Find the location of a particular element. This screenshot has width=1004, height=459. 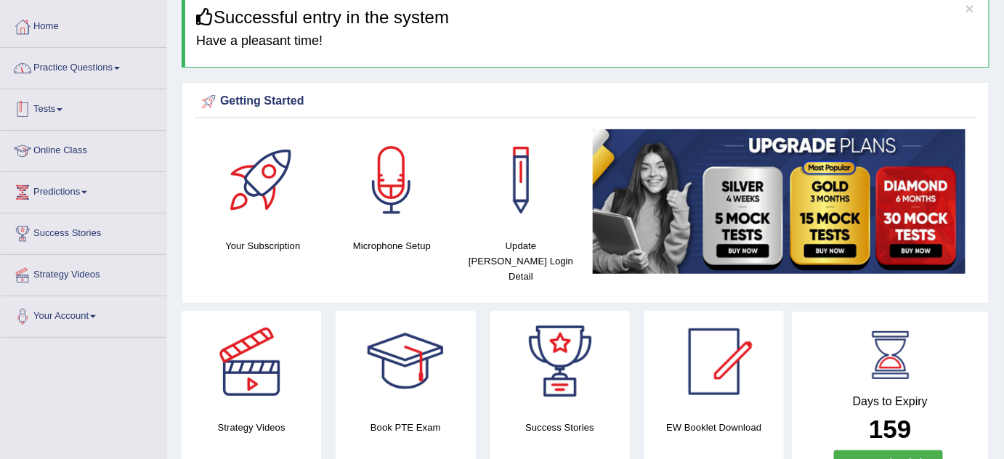

h4: Your Subscription is located at coordinates (263, 246).